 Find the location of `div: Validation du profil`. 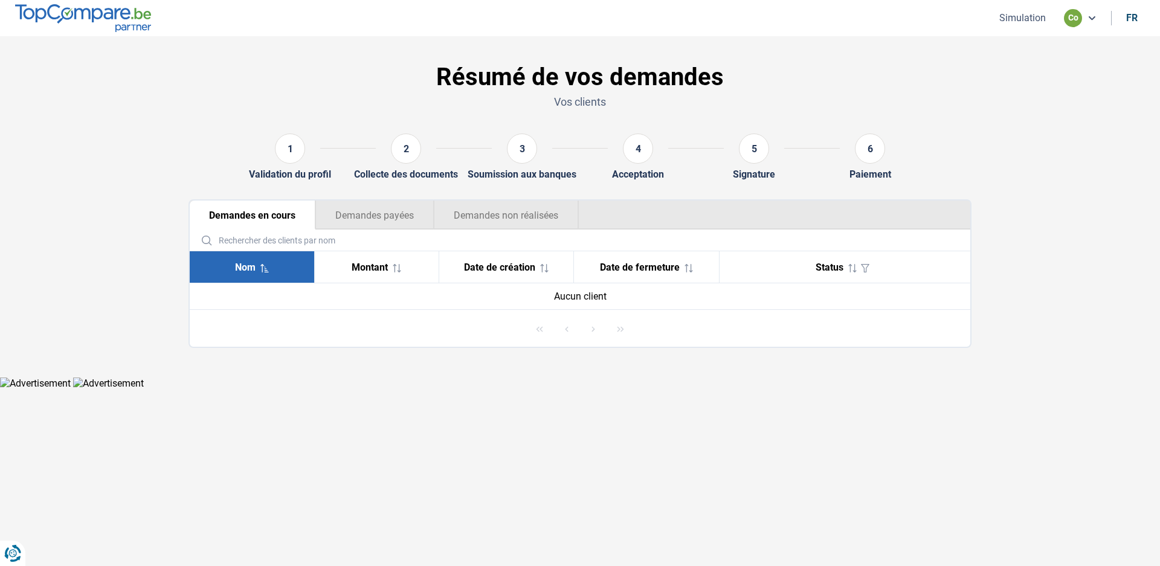

div: Validation du profil is located at coordinates (290, 174).